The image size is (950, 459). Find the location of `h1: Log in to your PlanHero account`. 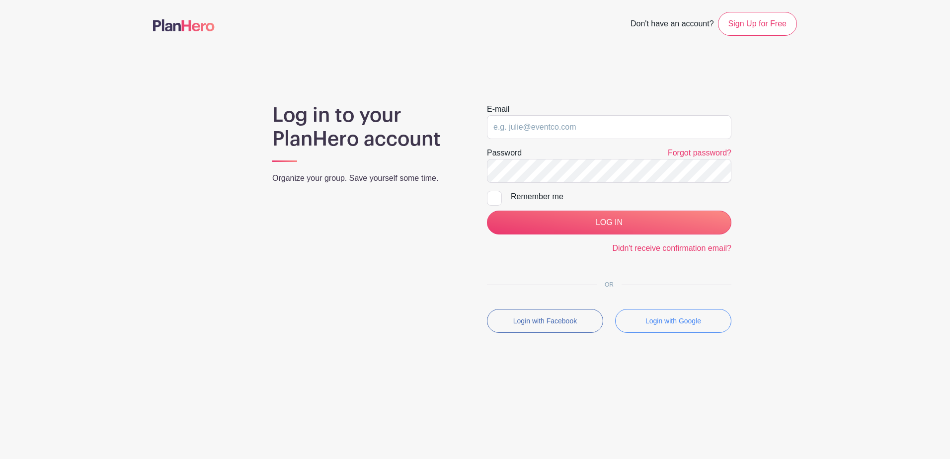

h1: Log in to your PlanHero account is located at coordinates (368, 127).